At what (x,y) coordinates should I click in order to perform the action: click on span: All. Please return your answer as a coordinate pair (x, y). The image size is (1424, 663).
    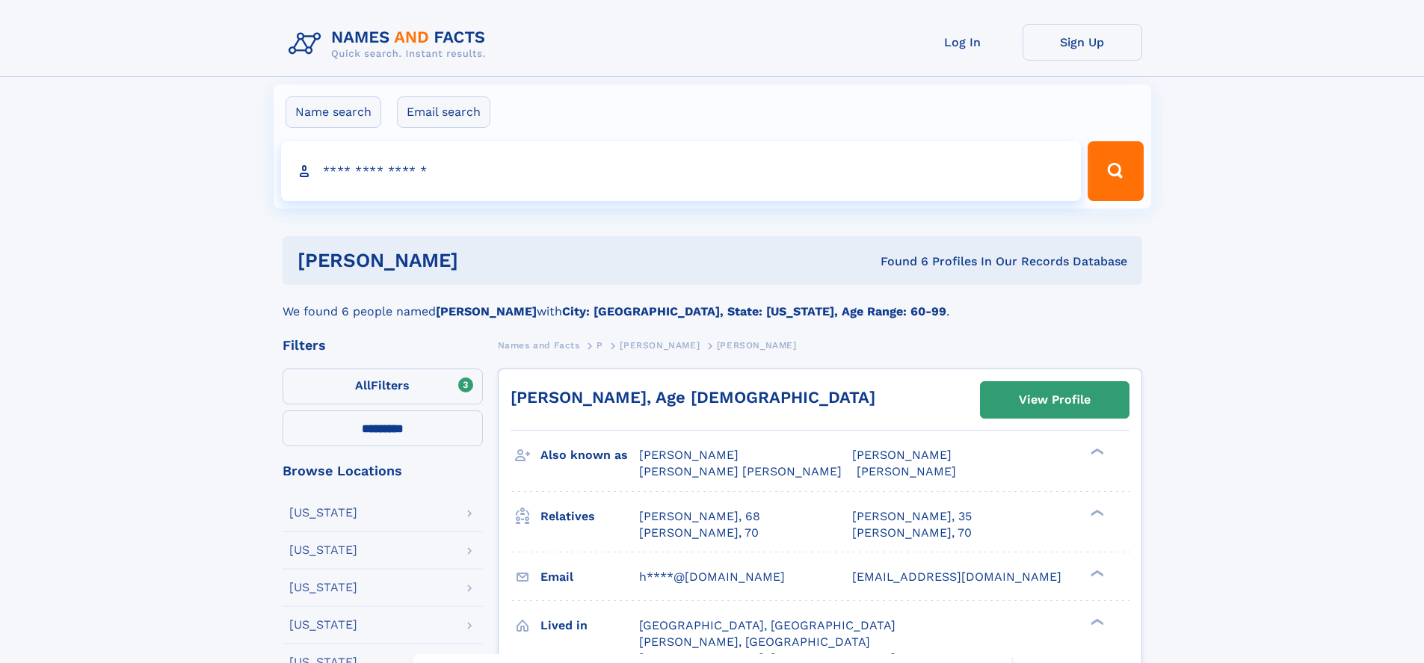
    Looking at the image, I should click on (363, 385).